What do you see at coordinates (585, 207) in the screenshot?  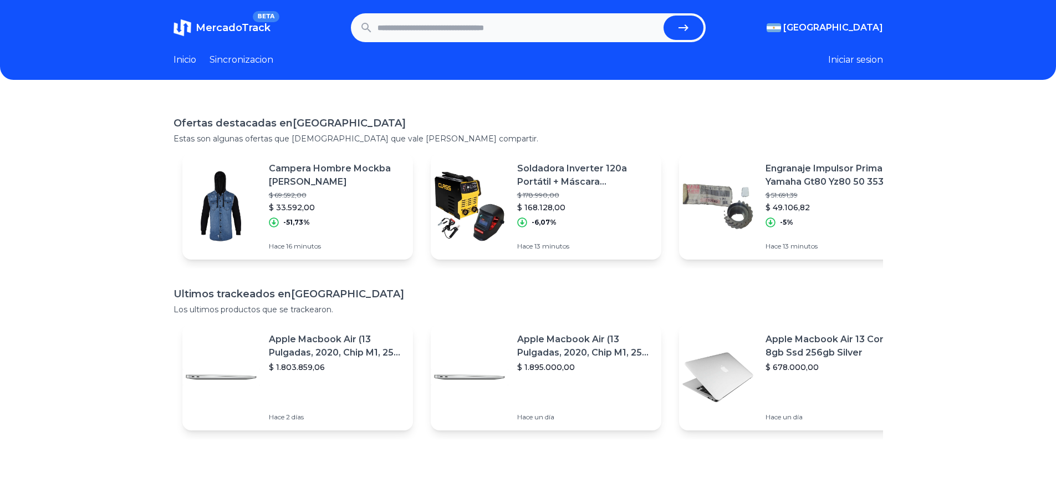 I see `p: $ 168.128,00` at bounding box center [585, 207].